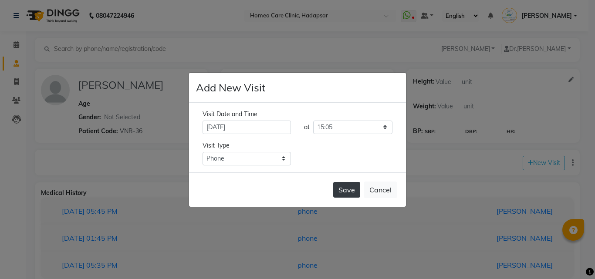 The image size is (595, 279). Describe the element at coordinates (347, 190) in the screenshot. I see `button: Save` at that location.